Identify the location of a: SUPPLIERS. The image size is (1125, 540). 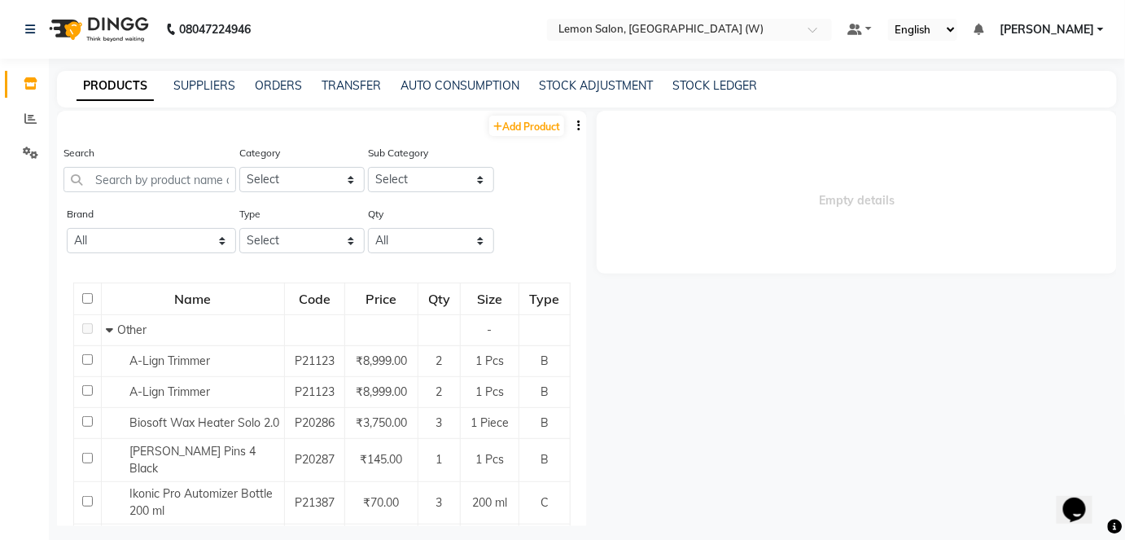
(204, 85).